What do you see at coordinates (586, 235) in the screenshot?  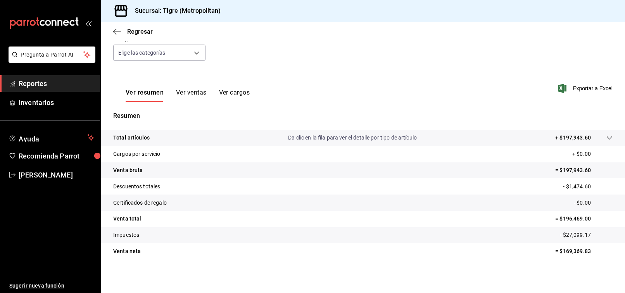 I see `p: - $27,099.17` at bounding box center [586, 235].